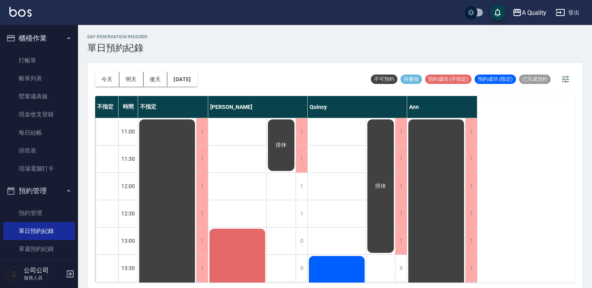 This screenshot has width=592, height=288. Describe the element at coordinates (117, 48) in the screenshot. I see `h3: 單日預約紀錄` at that location.